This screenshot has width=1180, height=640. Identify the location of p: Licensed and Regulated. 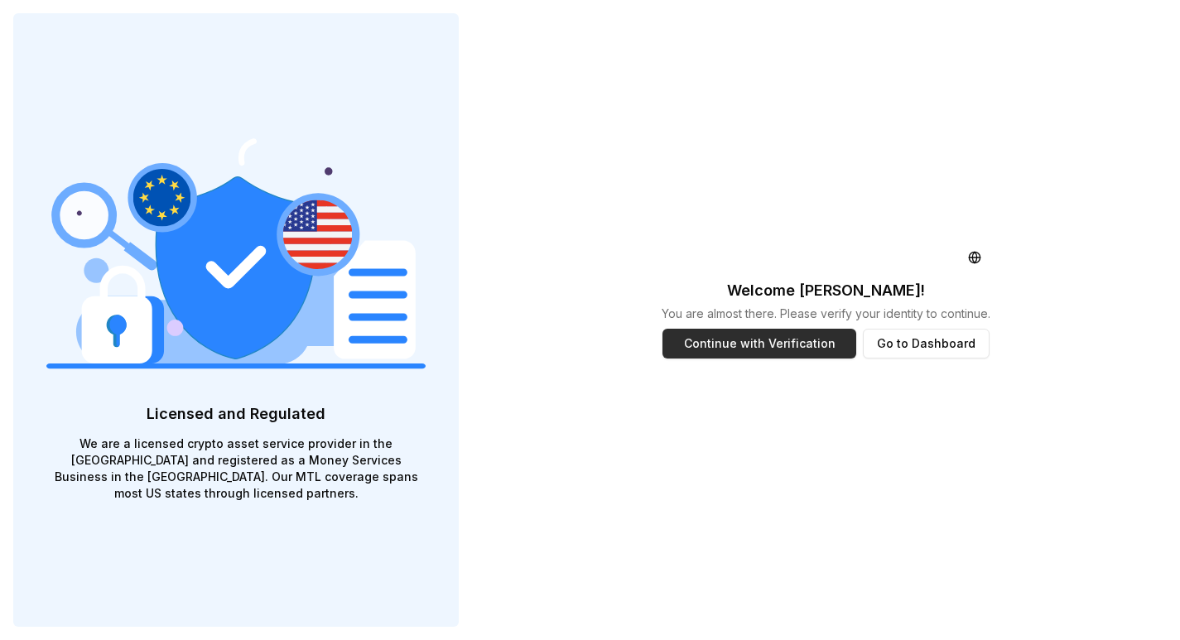
(236, 414).